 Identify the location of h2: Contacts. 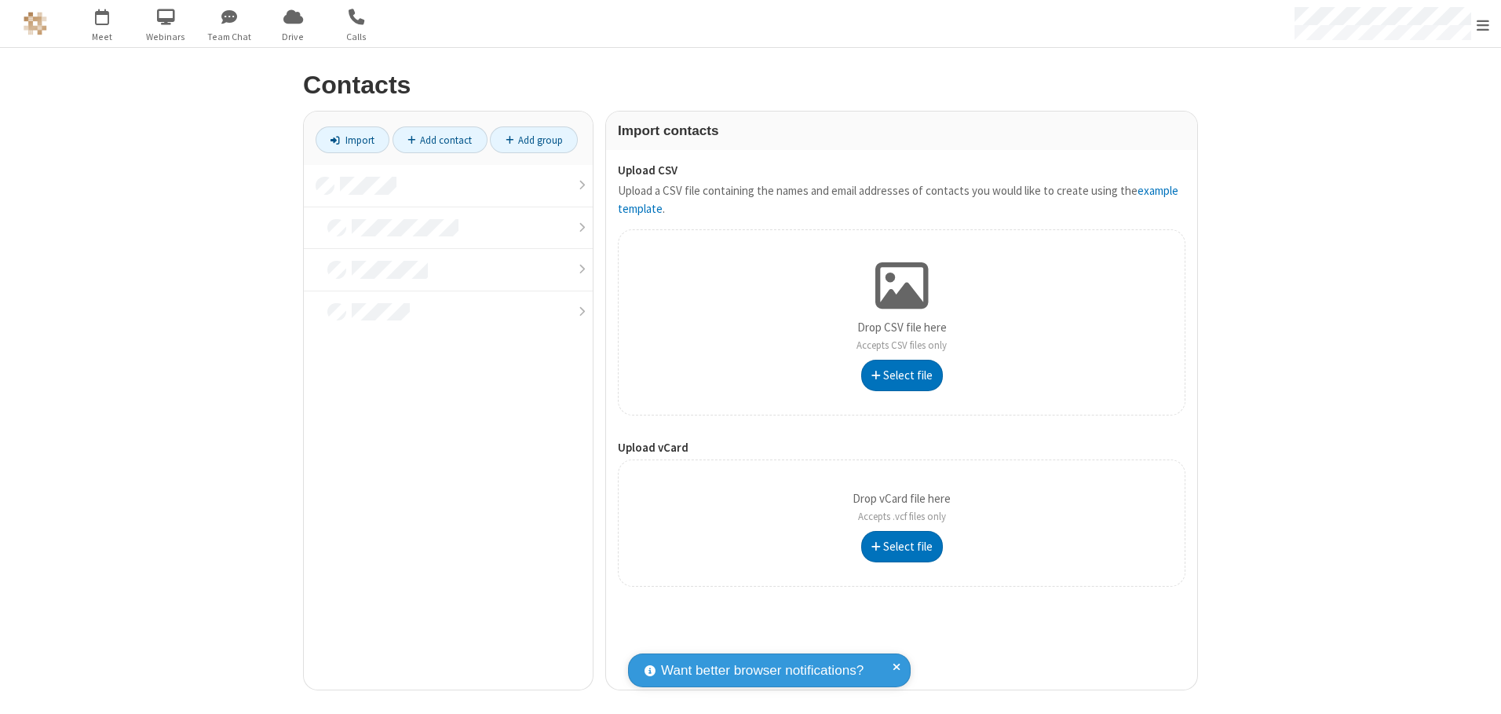
(750, 85).